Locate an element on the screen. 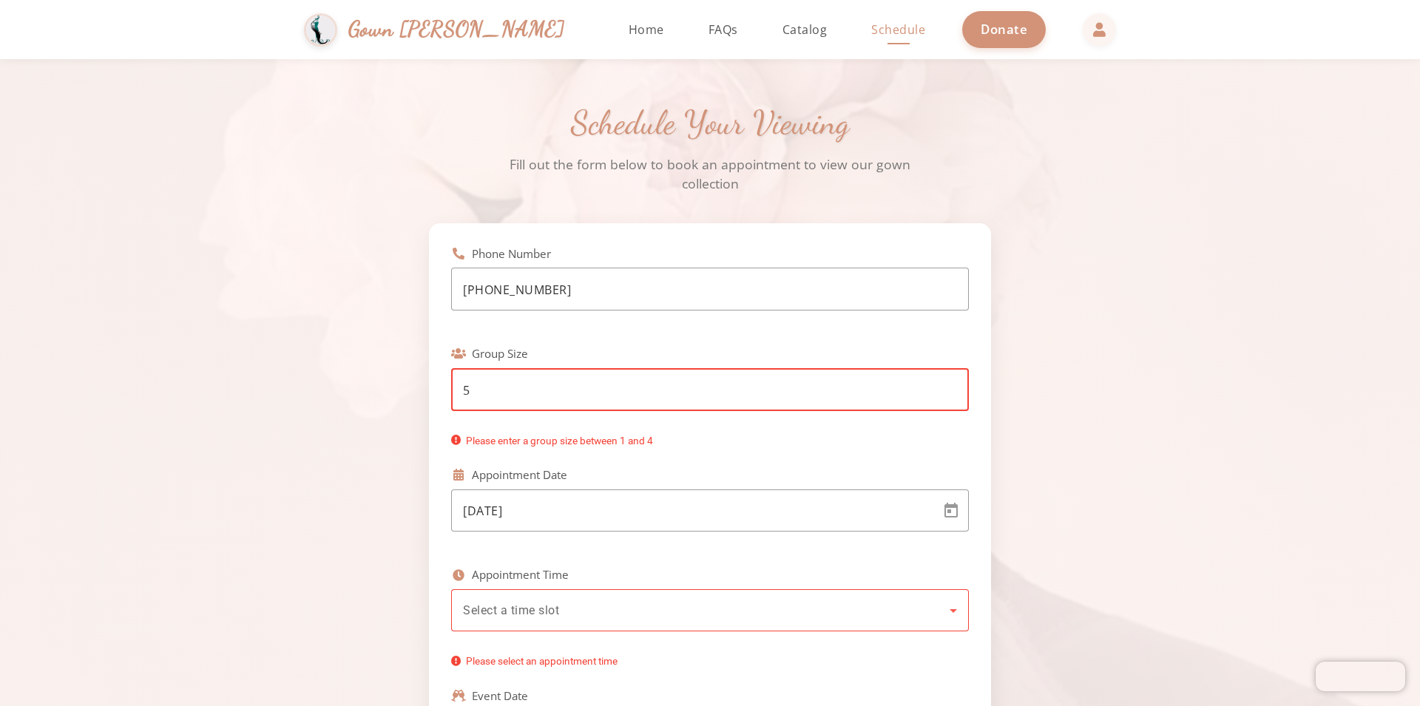 The height and width of the screenshot is (706, 1420). p: Fill out the form below to book an appointment to view our gown collection is located at coordinates (710, 174).